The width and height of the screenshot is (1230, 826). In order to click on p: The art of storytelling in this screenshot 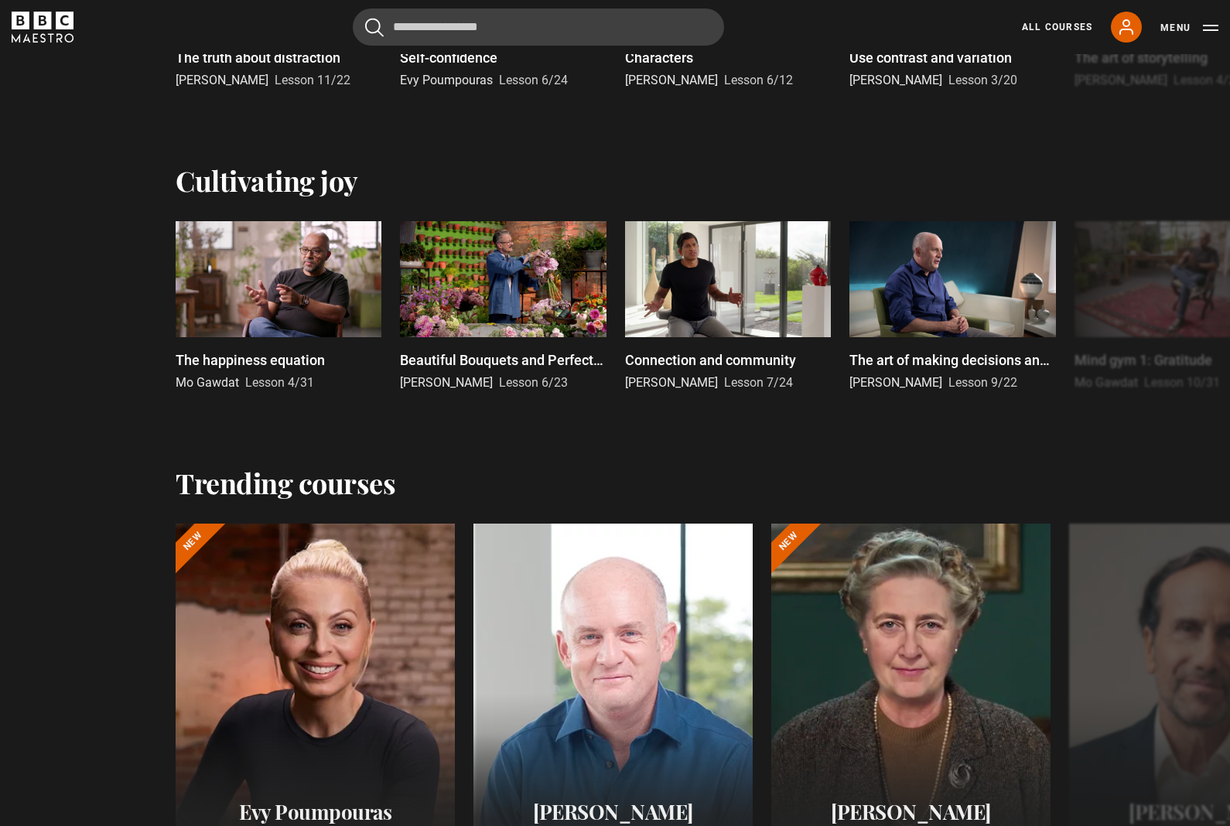, I will do `click(1141, 57)`.